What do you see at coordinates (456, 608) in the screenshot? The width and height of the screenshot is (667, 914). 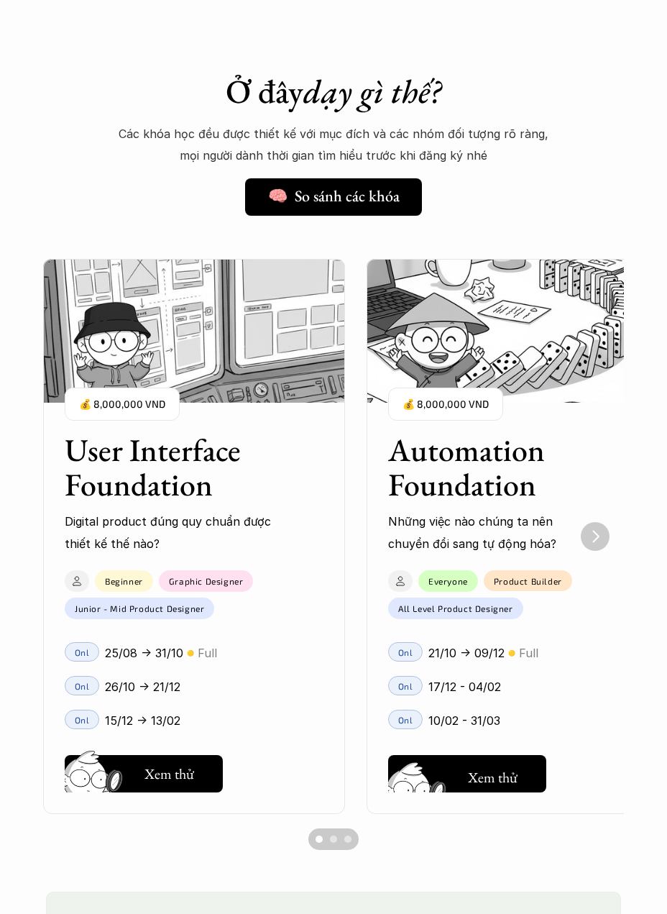 I see `p: All Level Product Designer` at bounding box center [456, 608].